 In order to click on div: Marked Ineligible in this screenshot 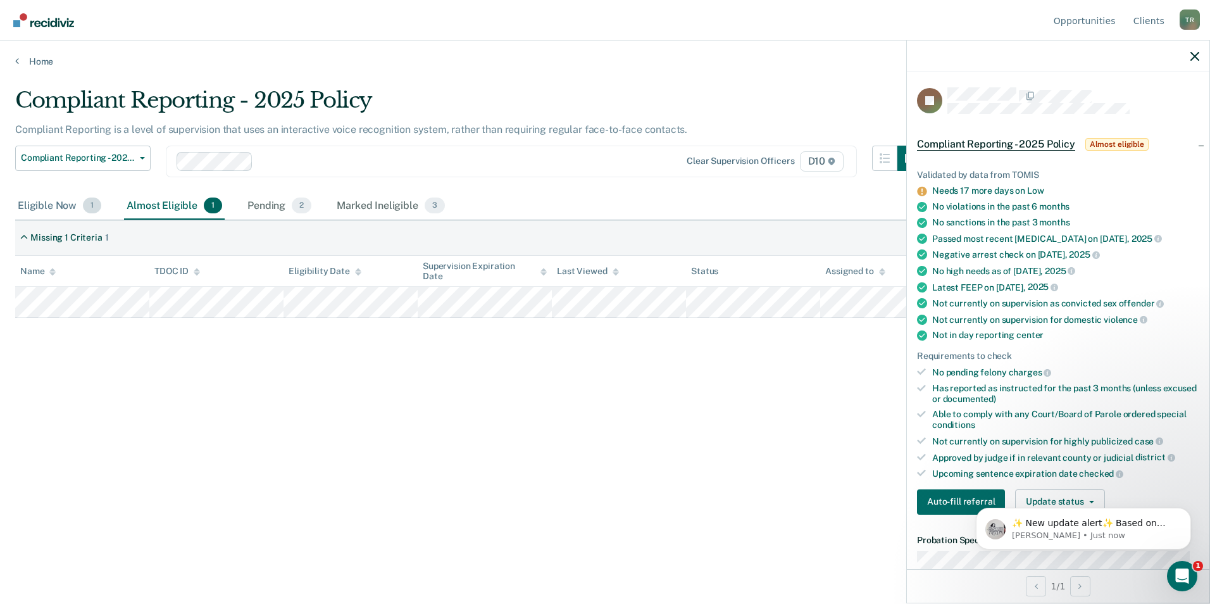, I will do `click(391, 206)`.